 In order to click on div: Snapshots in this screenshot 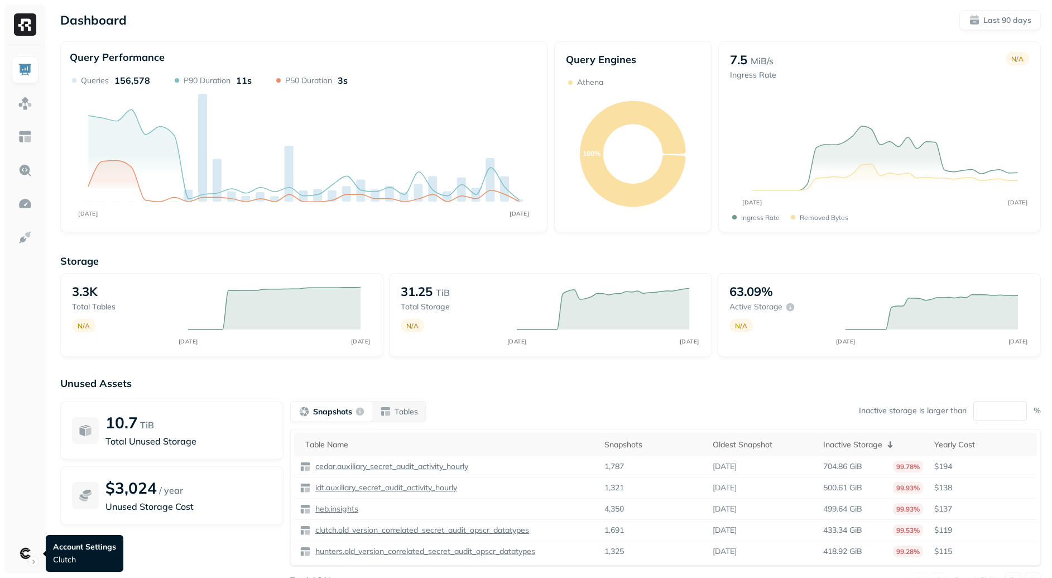, I will do `click(653, 444)`.